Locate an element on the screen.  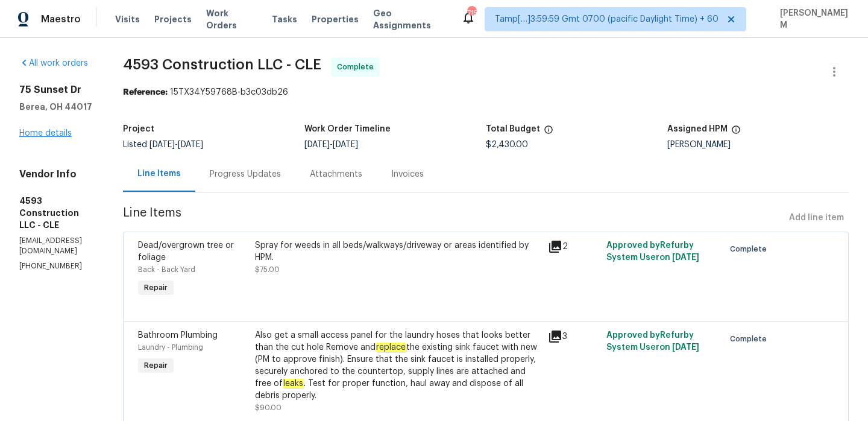
span: $90.00 is located at coordinates (268, 407).